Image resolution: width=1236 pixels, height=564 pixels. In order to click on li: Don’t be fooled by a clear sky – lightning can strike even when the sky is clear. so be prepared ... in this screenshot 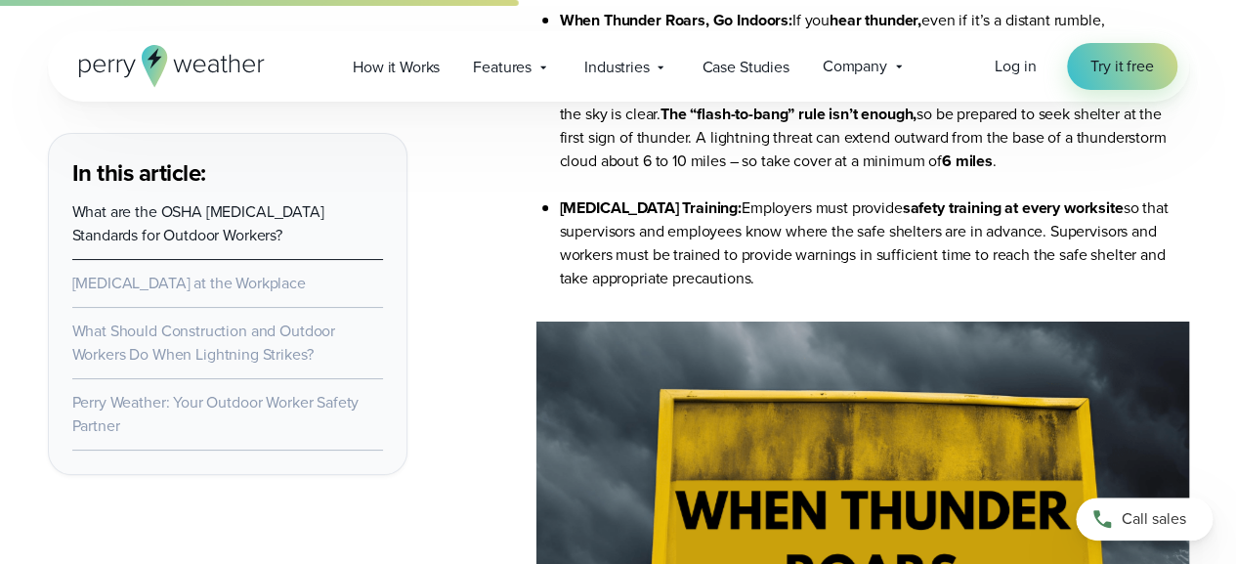, I will do `click(875, 138)`.